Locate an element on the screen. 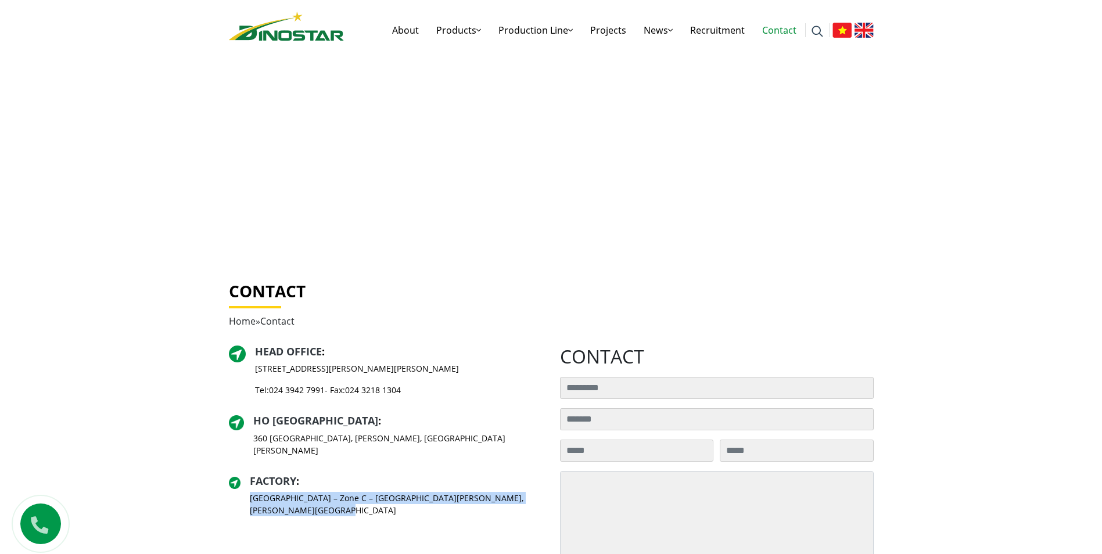 This screenshot has width=1102, height=554. img: search is located at coordinates (817, 31).